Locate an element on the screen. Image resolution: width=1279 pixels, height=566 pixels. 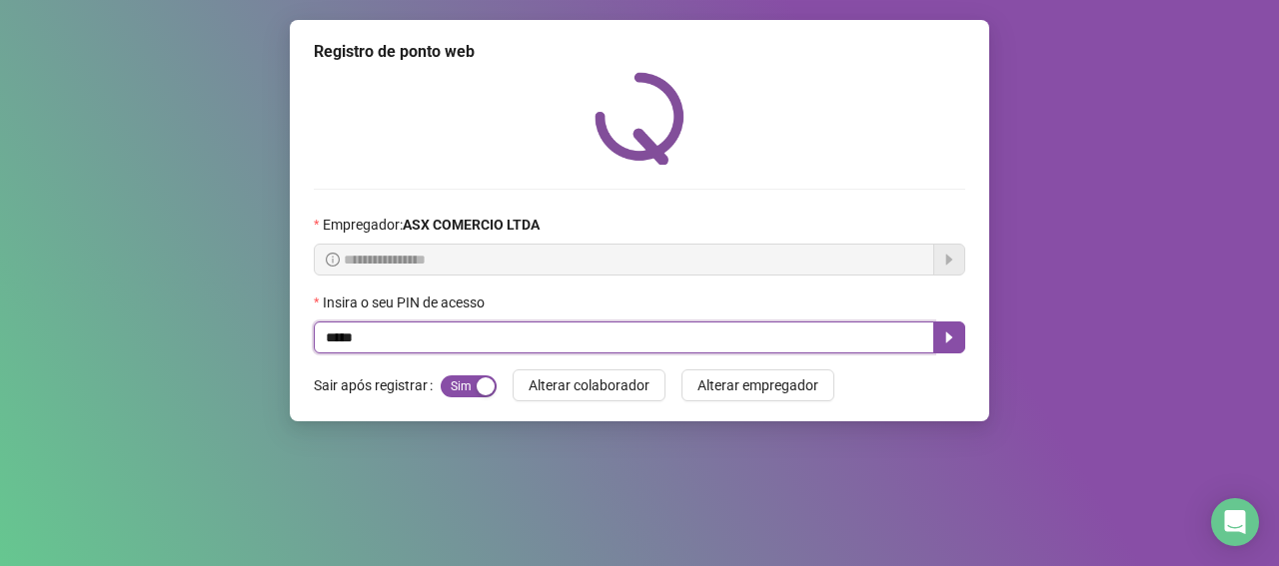
div: Open Intercom Messenger is located at coordinates (1235, 522).